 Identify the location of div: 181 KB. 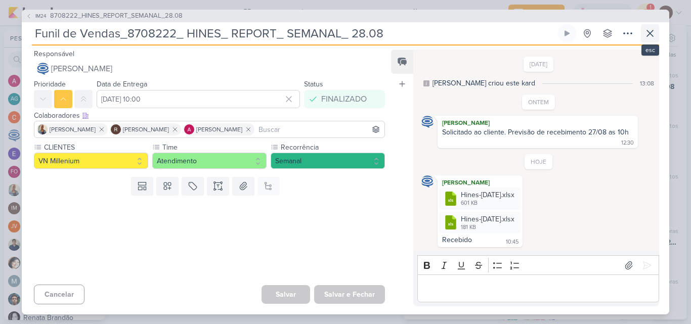
(488, 228).